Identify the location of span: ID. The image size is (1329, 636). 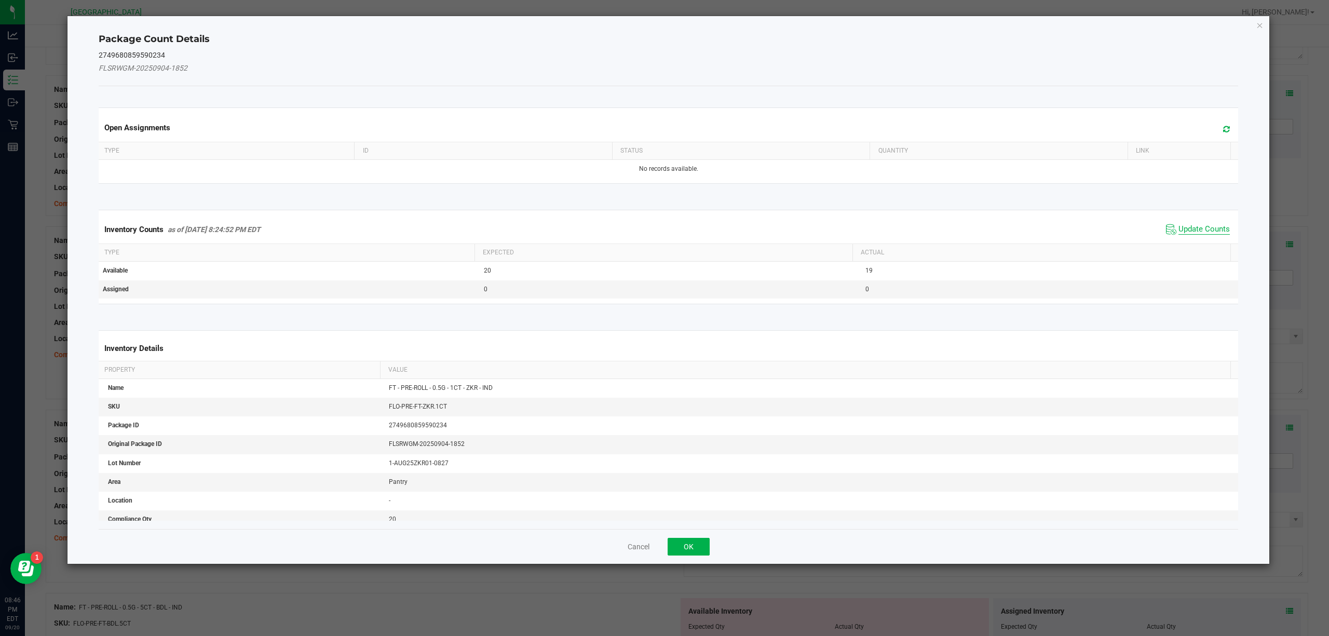
(365, 151).